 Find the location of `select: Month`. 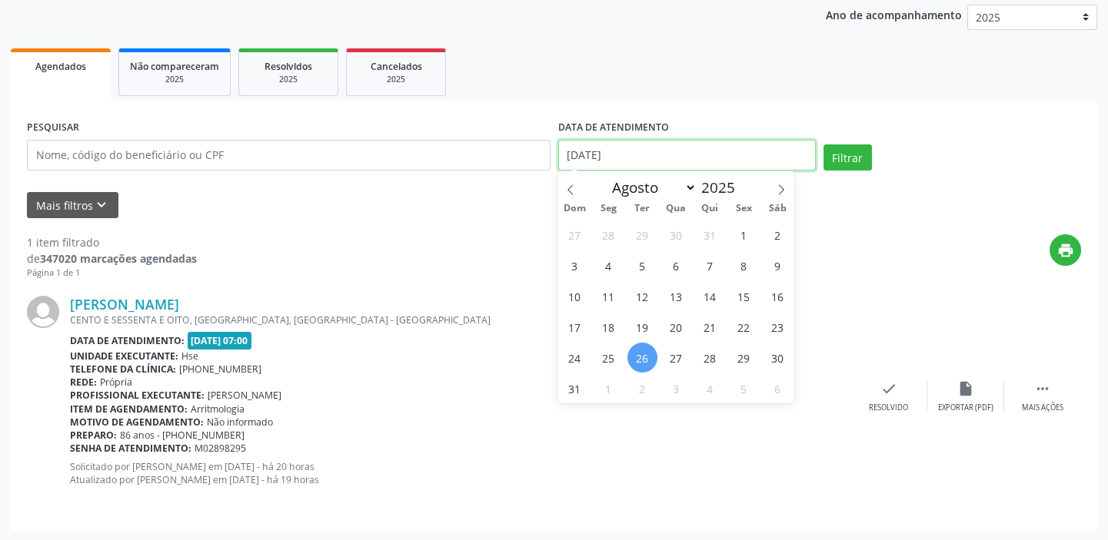

select: Month is located at coordinates (651, 188).